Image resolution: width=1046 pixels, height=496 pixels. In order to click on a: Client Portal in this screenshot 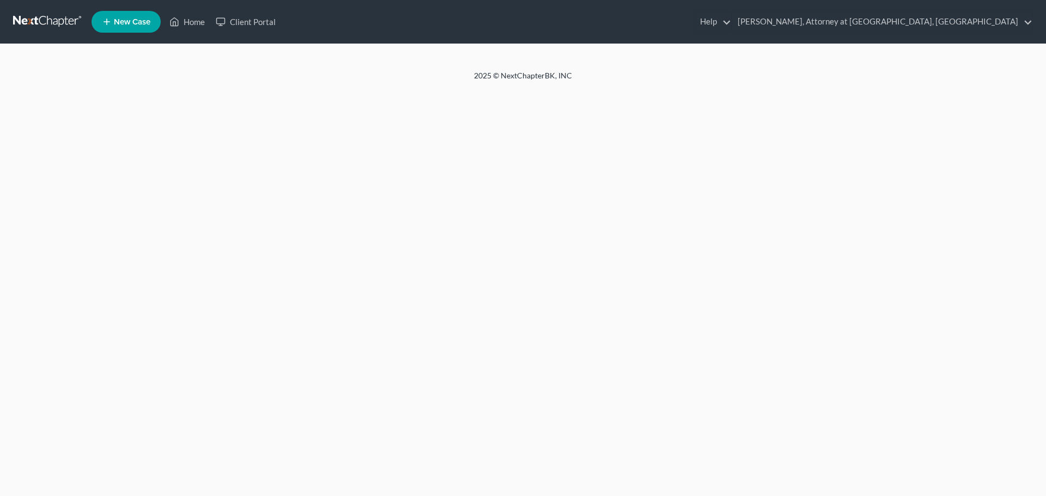, I will do `click(246, 22)`.